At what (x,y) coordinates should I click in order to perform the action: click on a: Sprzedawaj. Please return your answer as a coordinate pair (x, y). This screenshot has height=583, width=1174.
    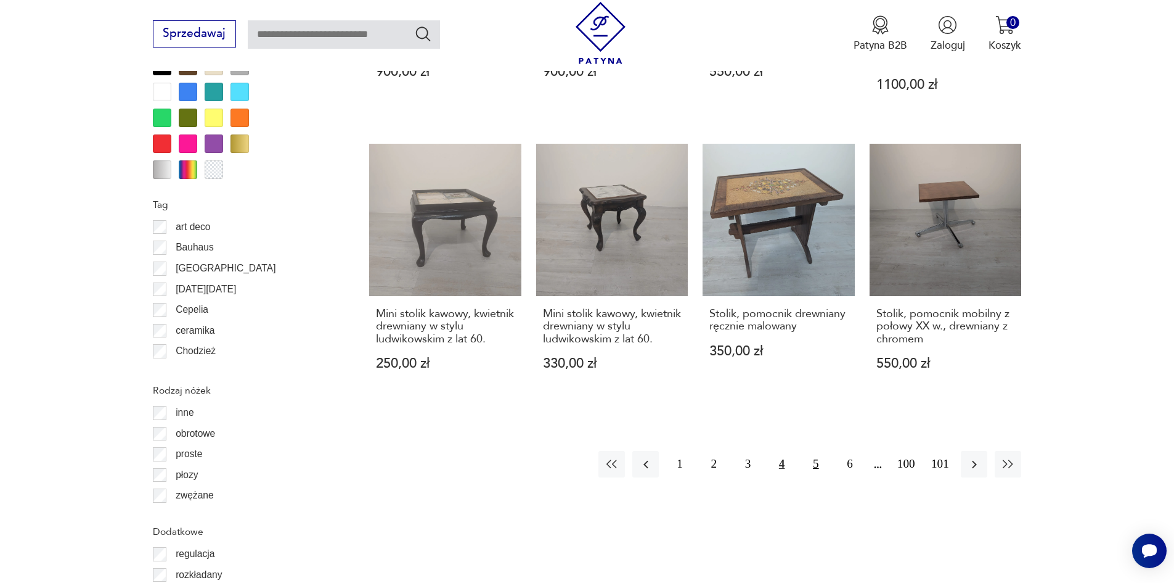
    Looking at the image, I should click on (194, 35).